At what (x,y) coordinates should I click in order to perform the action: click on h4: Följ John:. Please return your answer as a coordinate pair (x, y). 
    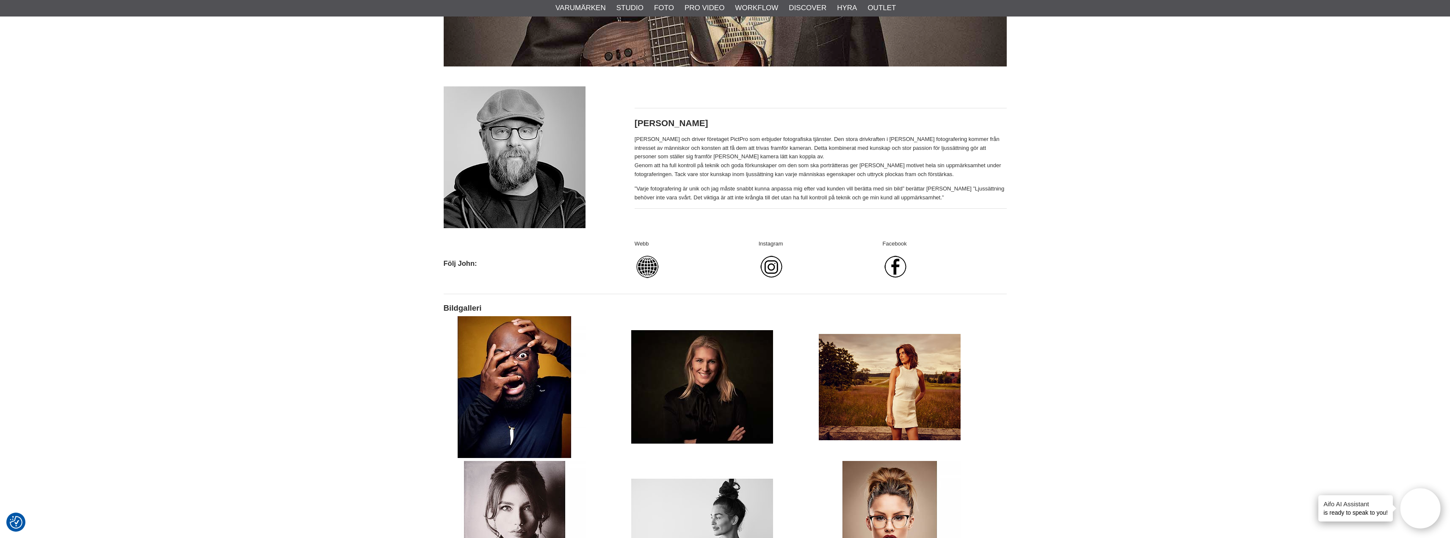
    Looking at the image, I should click on (539, 263).